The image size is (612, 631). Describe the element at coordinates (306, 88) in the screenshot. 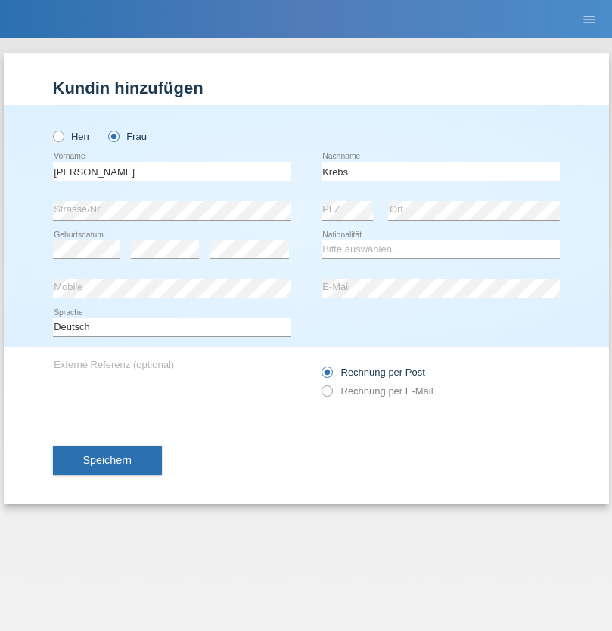

I see `h1: Kundin hinzufügen` at that location.